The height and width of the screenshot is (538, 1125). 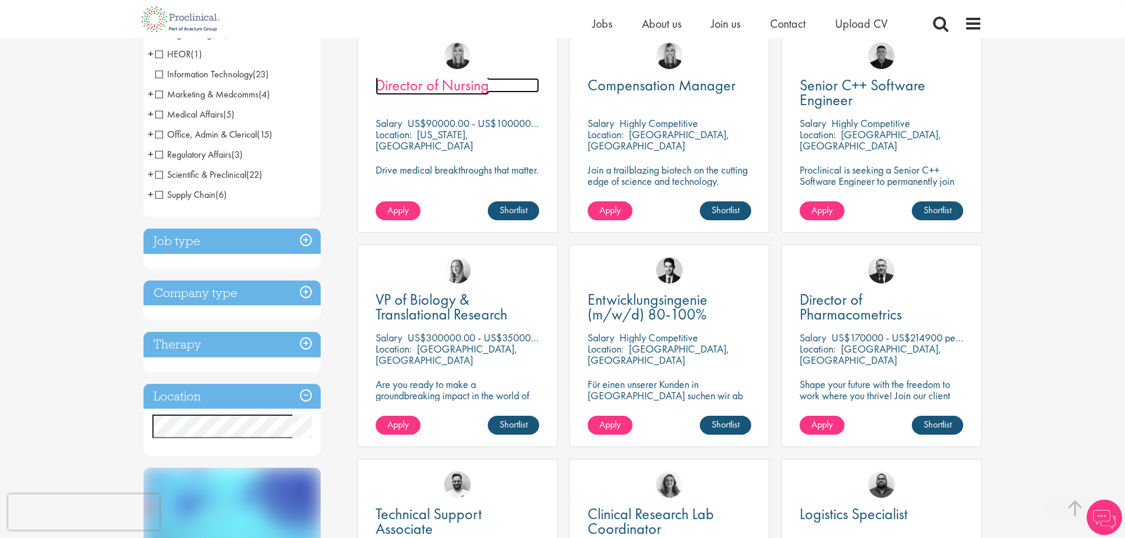 I want to click on a: Jakub Hanas, so click(x=881, y=270).